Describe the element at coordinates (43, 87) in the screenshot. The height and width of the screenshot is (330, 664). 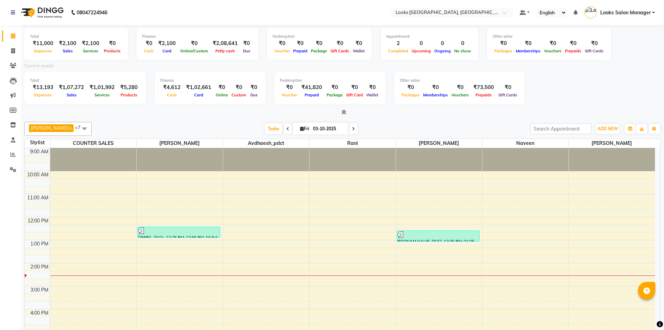
I see `div: ₹13,193` at that location.